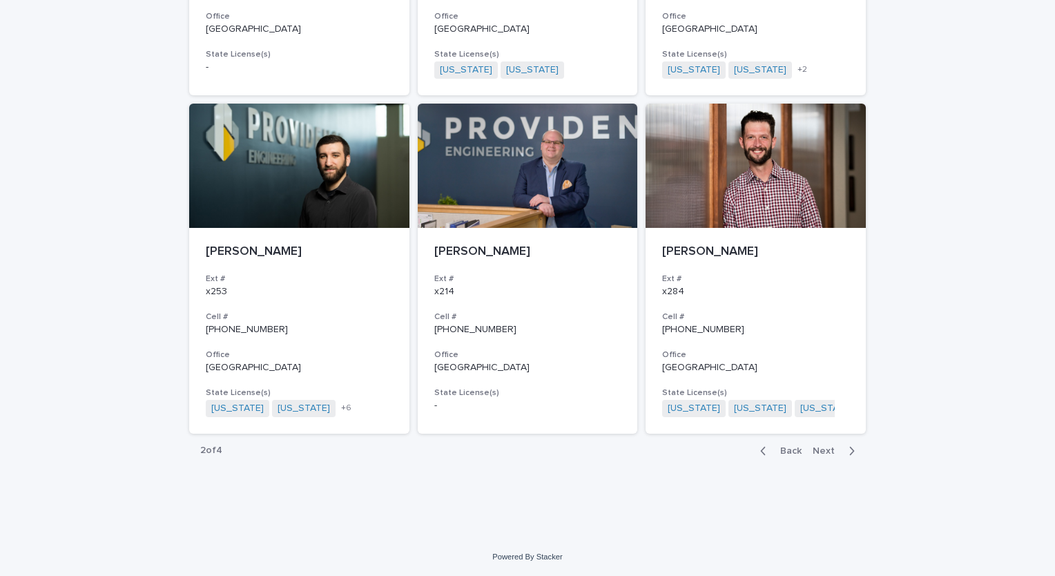 Image resolution: width=1055 pixels, height=576 pixels. I want to click on a: x253, so click(216, 291).